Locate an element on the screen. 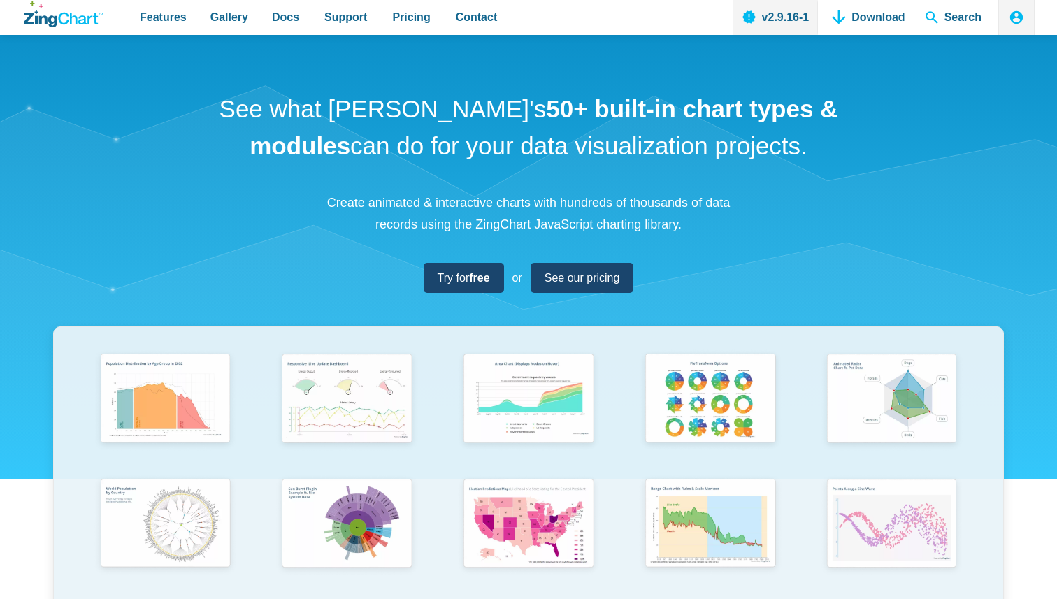 This screenshot has height=599, width=1057. img: Area Chart (Displays Nodes on Hover) is located at coordinates (529, 400).